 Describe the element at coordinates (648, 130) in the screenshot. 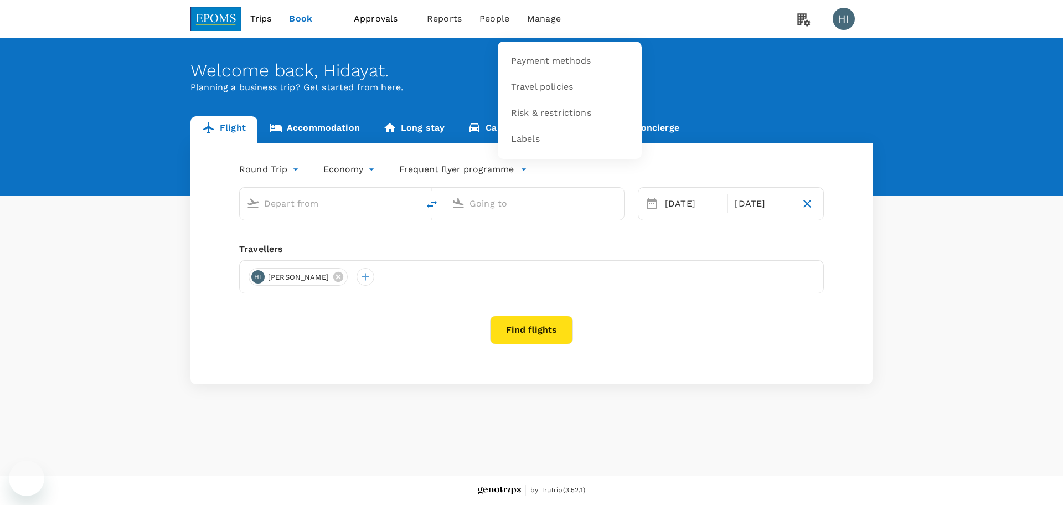

I see `a: Concierge` at that location.